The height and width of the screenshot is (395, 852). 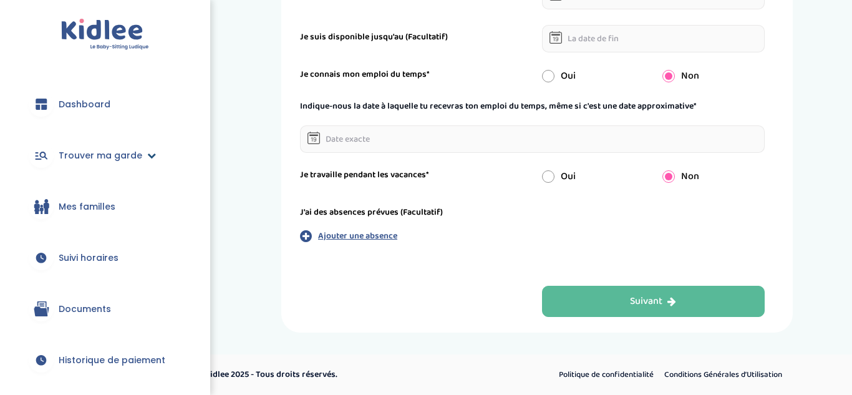 What do you see at coordinates (498, 106) in the screenshot?
I see `label: Indique-nous la date à laquelle tu recevras ton emploi du temps, même si c'est une date approxima...` at bounding box center [498, 106].